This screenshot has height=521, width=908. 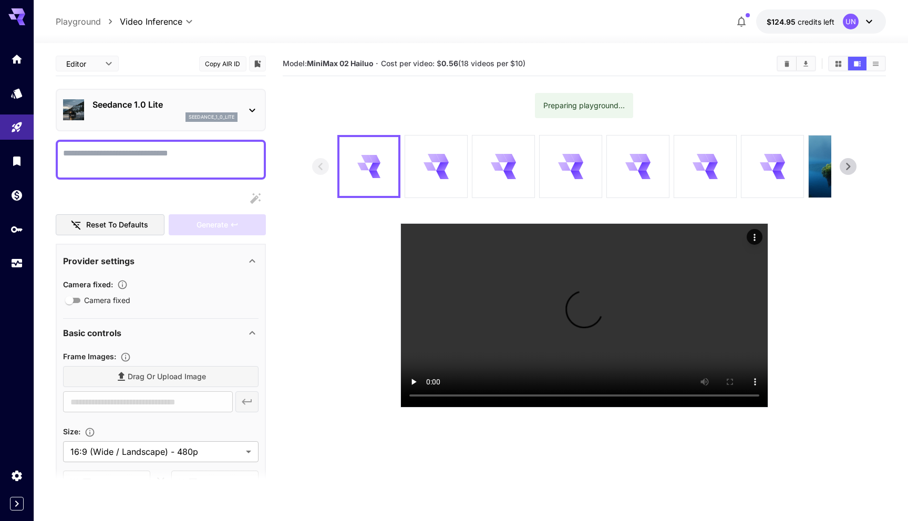 I want to click on div: Wallet, so click(x=17, y=195).